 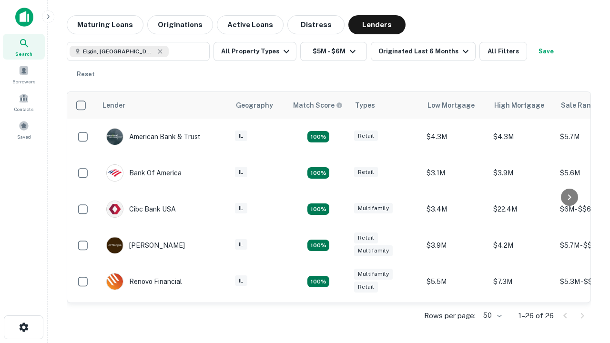 What do you see at coordinates (586, 259) in the screenshot?
I see `div: Chat Widget` at bounding box center [586, 259].